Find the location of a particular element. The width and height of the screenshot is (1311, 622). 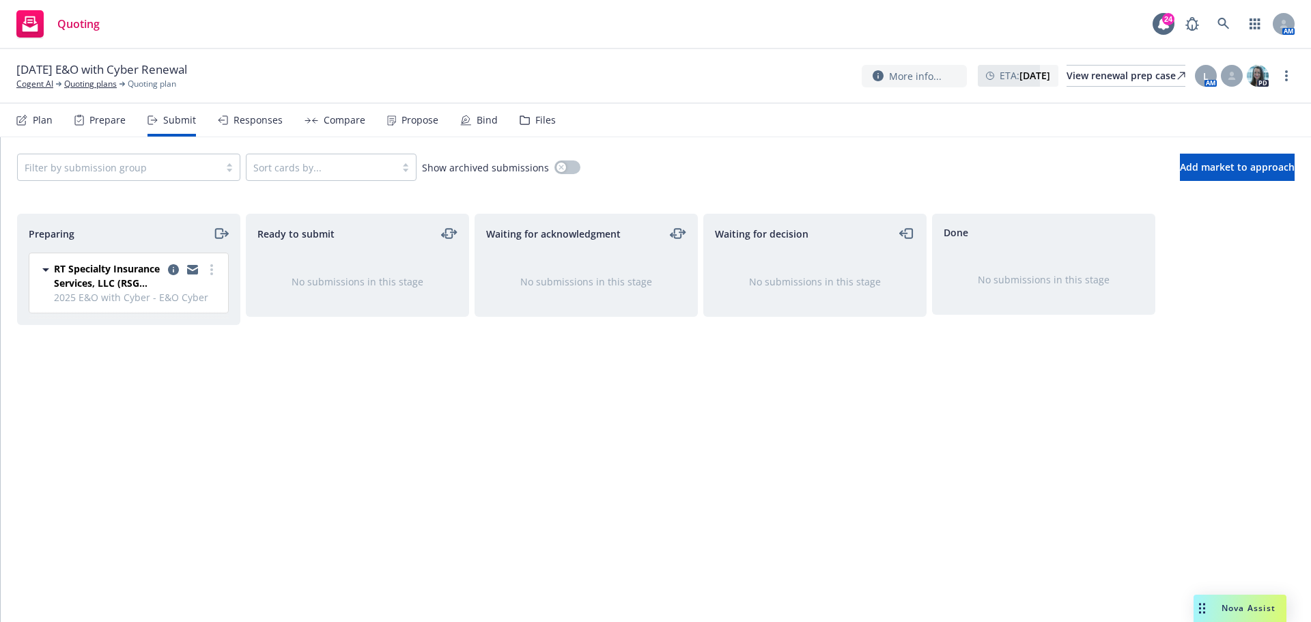

span: L is located at coordinates (1206, 76).